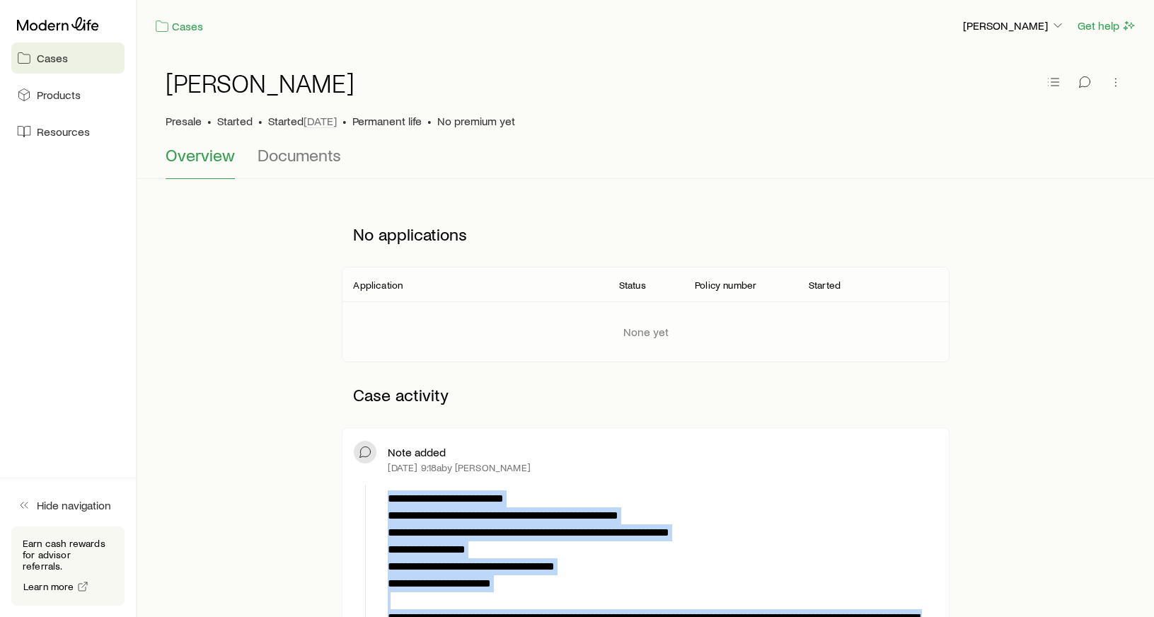 This screenshot has width=1154, height=617. I want to click on p: Application, so click(378, 285).